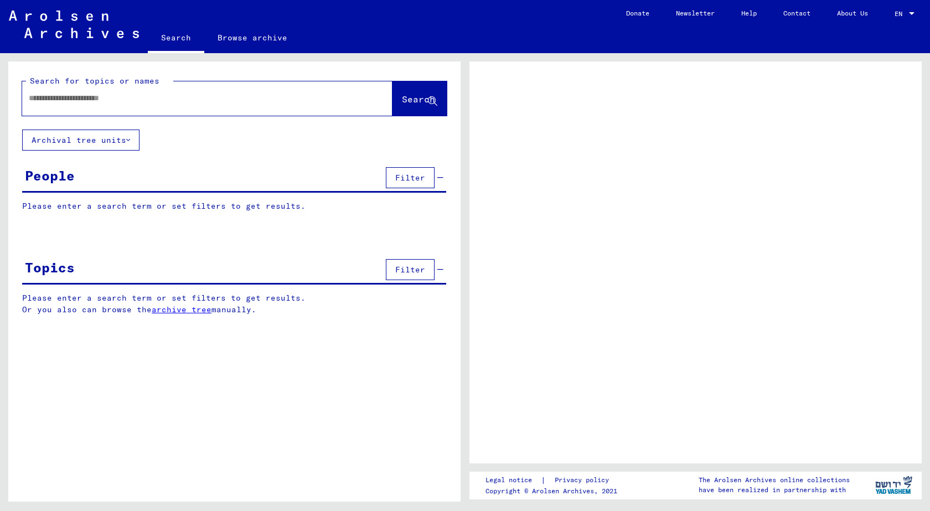 The image size is (930, 511). Describe the element at coordinates (420, 99) in the screenshot. I see `button: Search` at that location.